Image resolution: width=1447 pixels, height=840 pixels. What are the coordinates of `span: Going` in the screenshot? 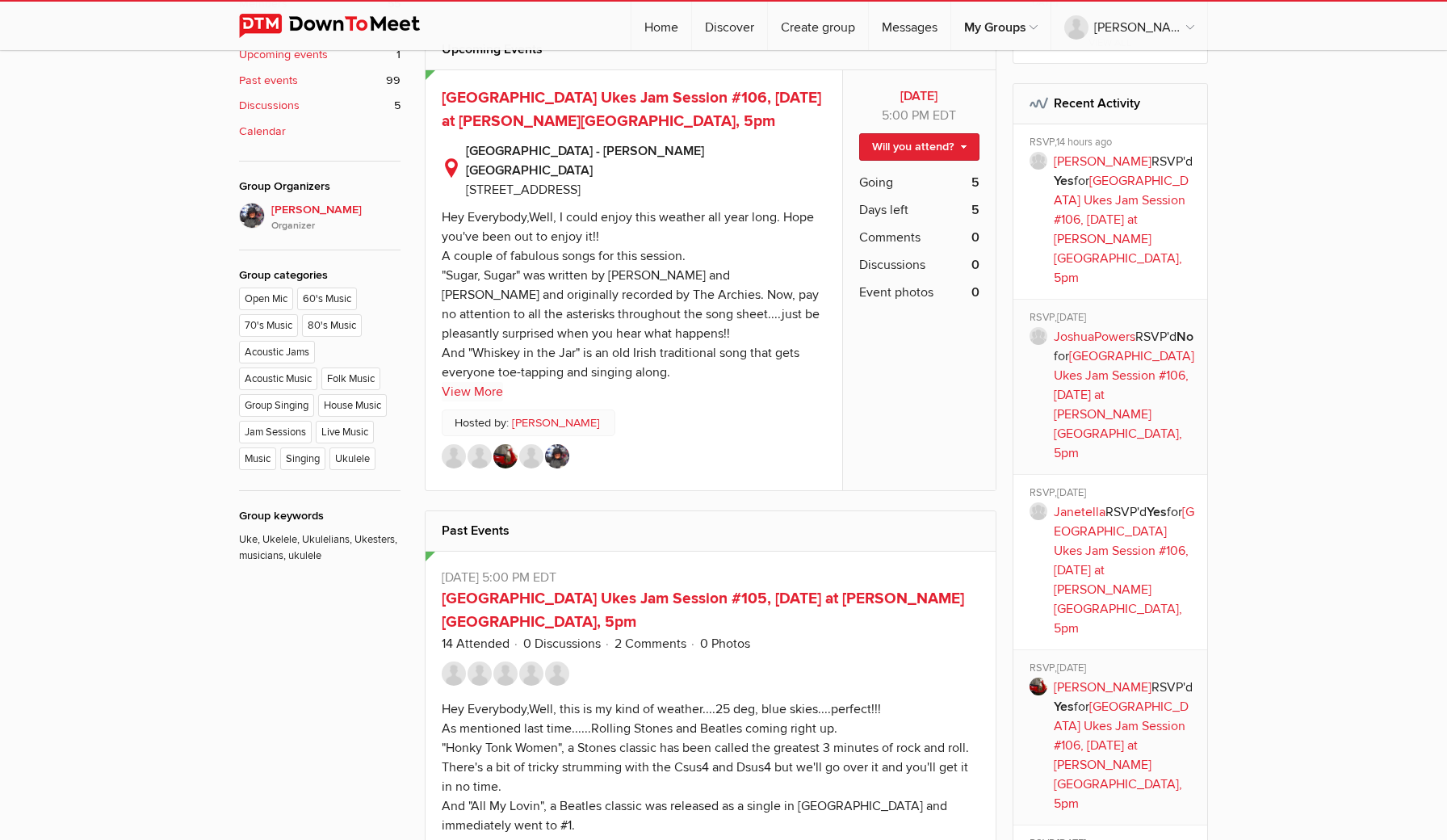 It's located at (876, 183).